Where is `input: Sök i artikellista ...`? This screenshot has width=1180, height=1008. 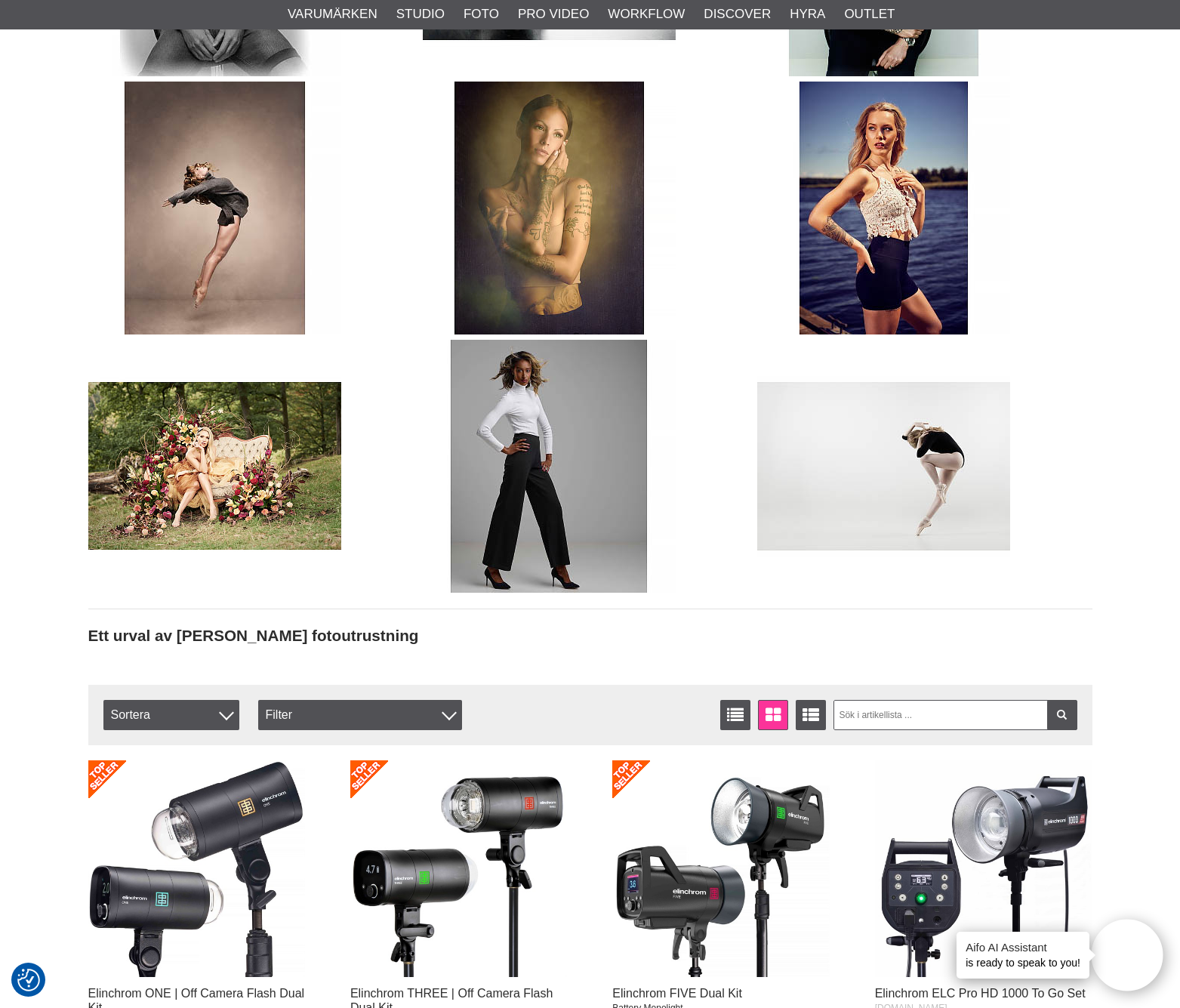 input: Sök i artikellista ... is located at coordinates (955, 715).